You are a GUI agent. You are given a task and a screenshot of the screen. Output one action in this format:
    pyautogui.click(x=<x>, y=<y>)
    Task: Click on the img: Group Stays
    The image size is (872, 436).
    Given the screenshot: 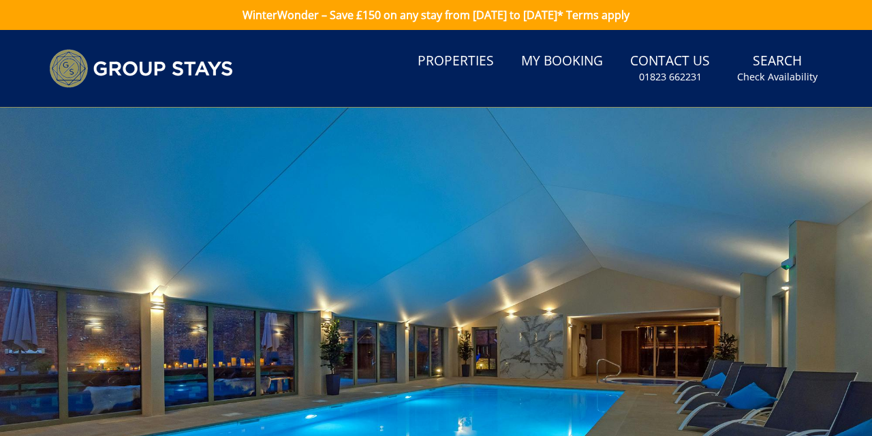 What is the action you would take?
    pyautogui.click(x=141, y=68)
    